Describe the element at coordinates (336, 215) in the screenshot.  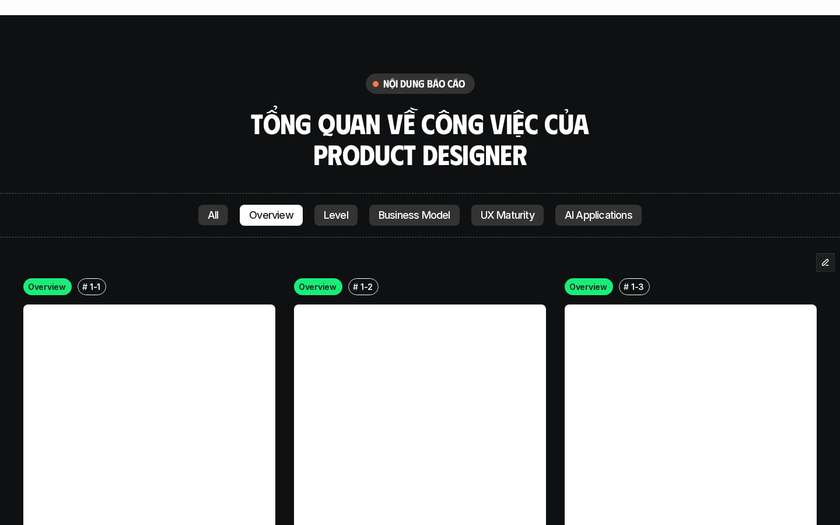
I see `p: Level` at that location.